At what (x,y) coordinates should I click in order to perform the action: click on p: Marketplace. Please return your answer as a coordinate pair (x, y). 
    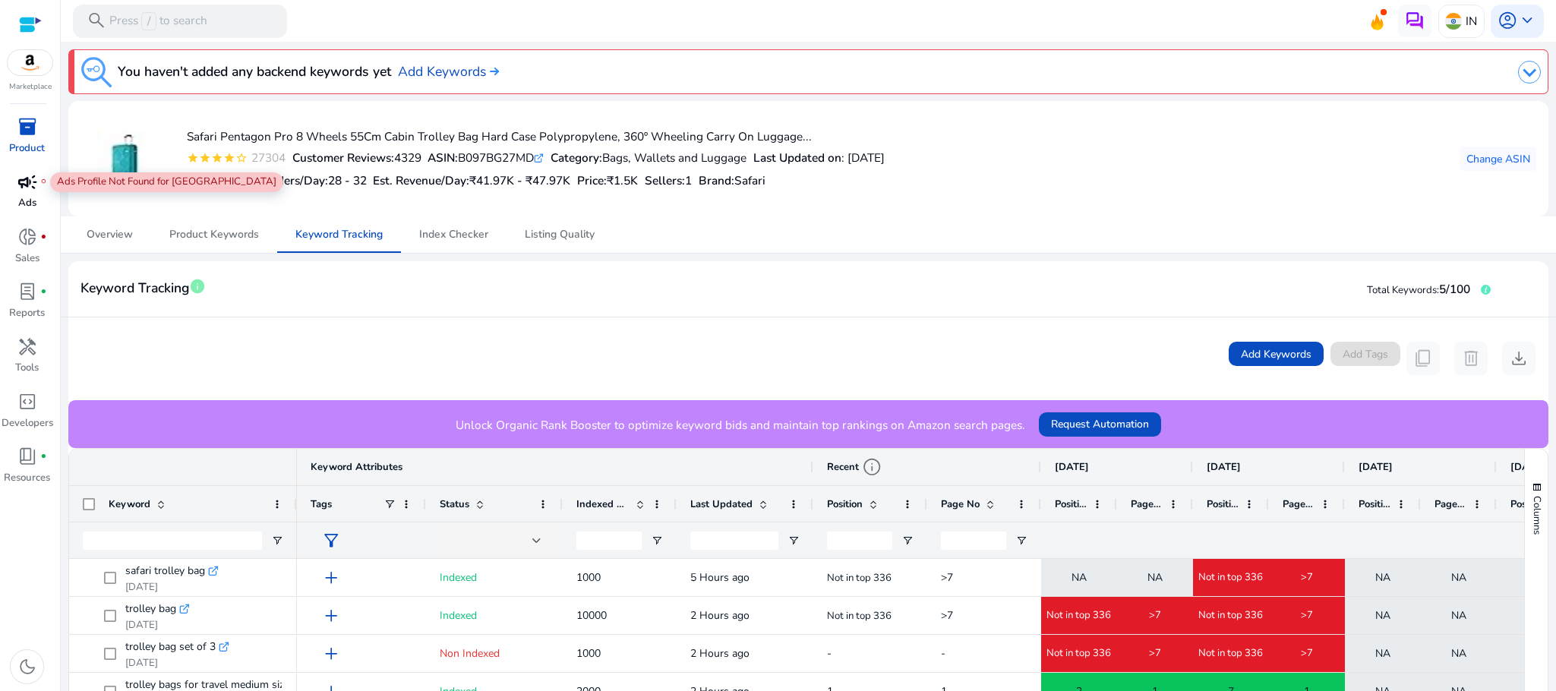
    Looking at the image, I should click on (30, 87).